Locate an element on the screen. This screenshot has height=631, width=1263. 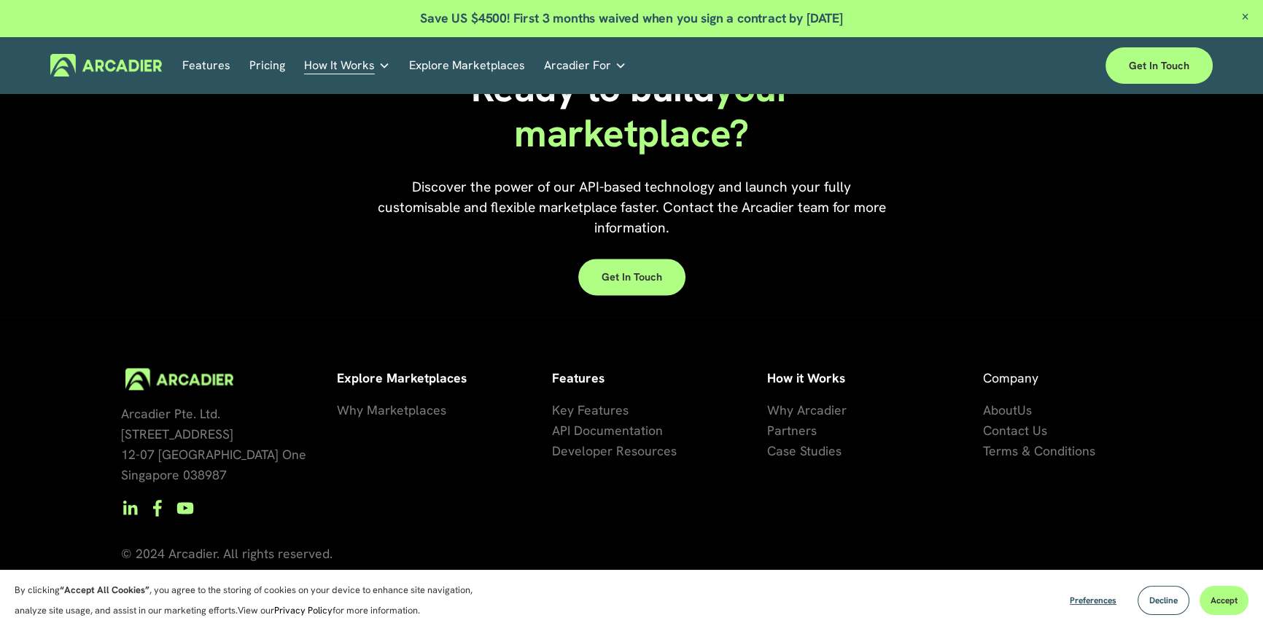
a: Why Marketplaces is located at coordinates (391, 410).